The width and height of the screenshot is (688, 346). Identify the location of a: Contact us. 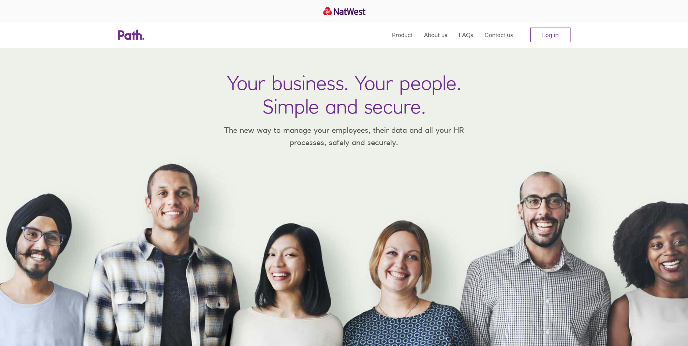
(499, 35).